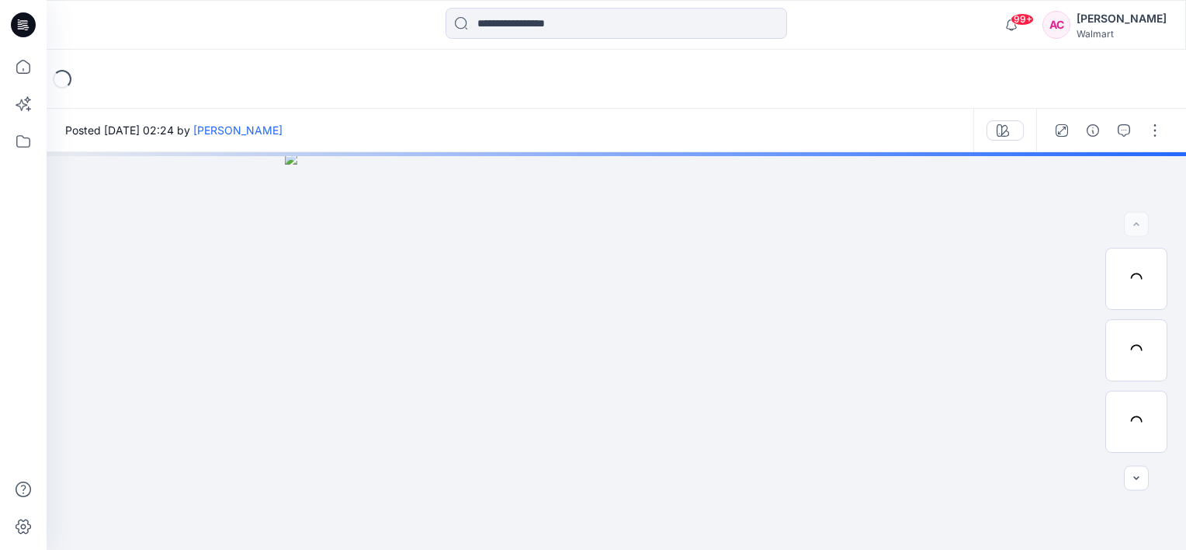 Image resolution: width=1186 pixels, height=550 pixels. I want to click on div: AC, so click(1056, 25).